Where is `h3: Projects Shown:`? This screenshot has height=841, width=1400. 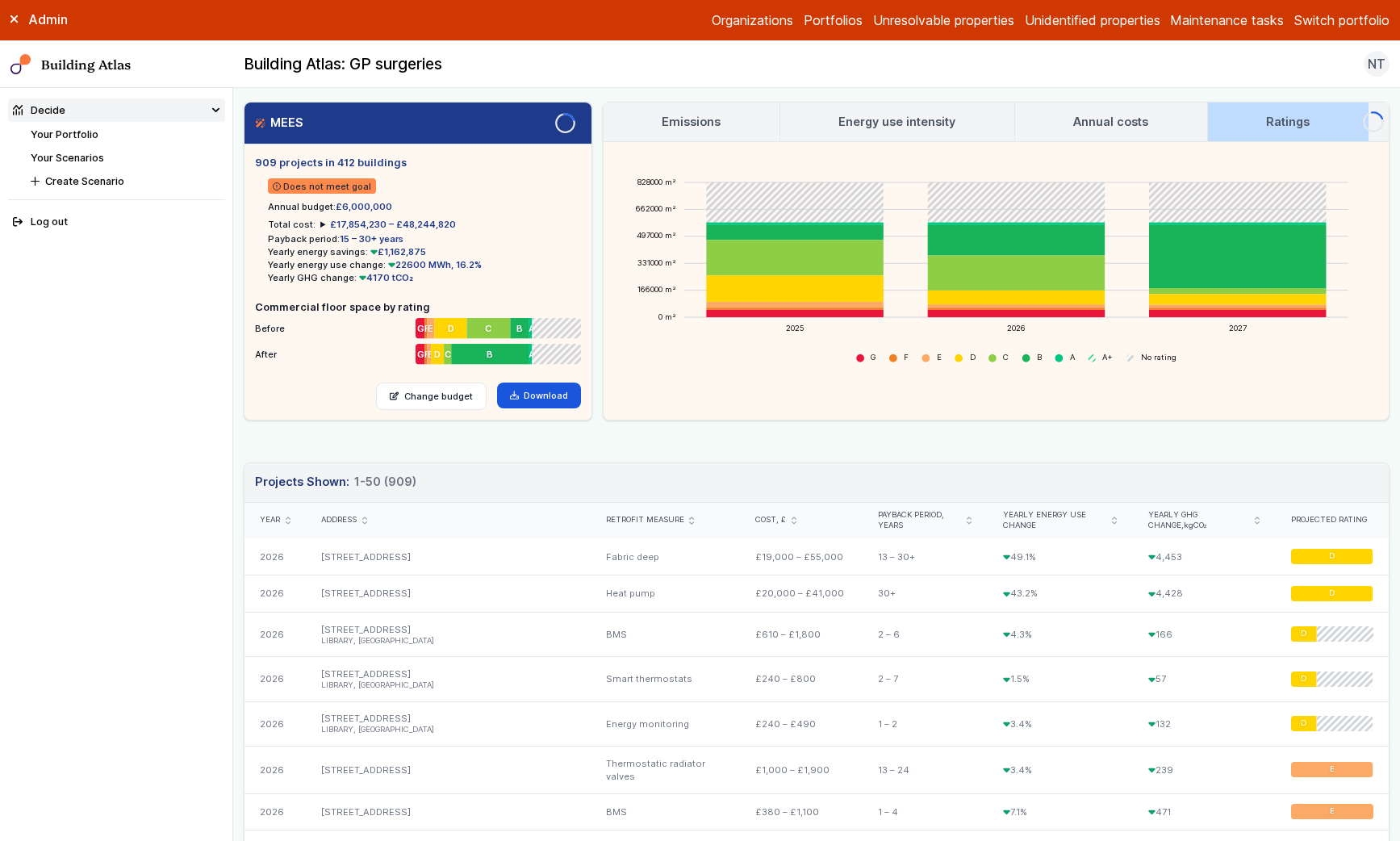
h3: Projects Shown: is located at coordinates (336, 481).